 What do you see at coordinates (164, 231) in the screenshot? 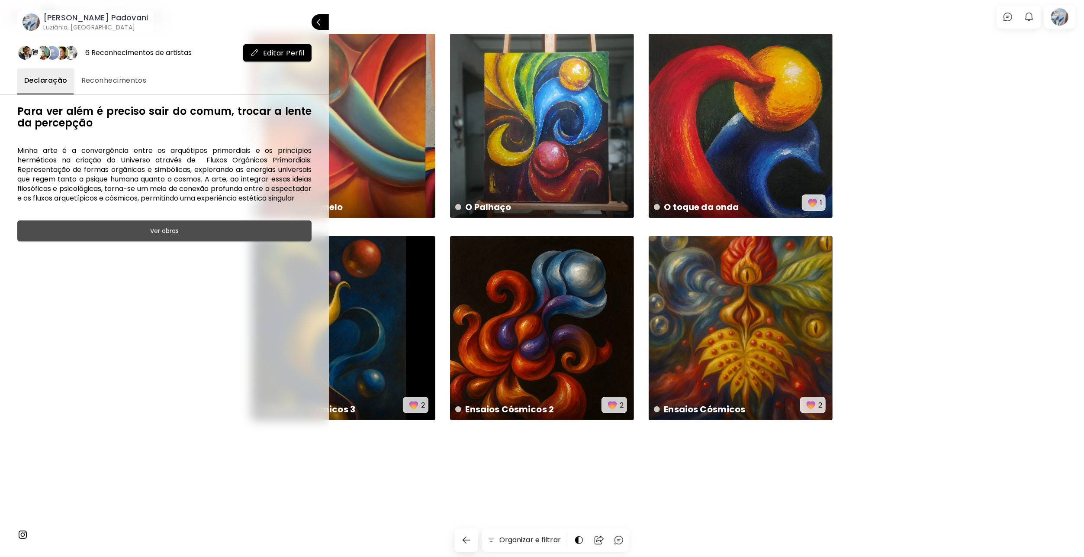
I see `button: Ver obras` at bounding box center [164, 231].